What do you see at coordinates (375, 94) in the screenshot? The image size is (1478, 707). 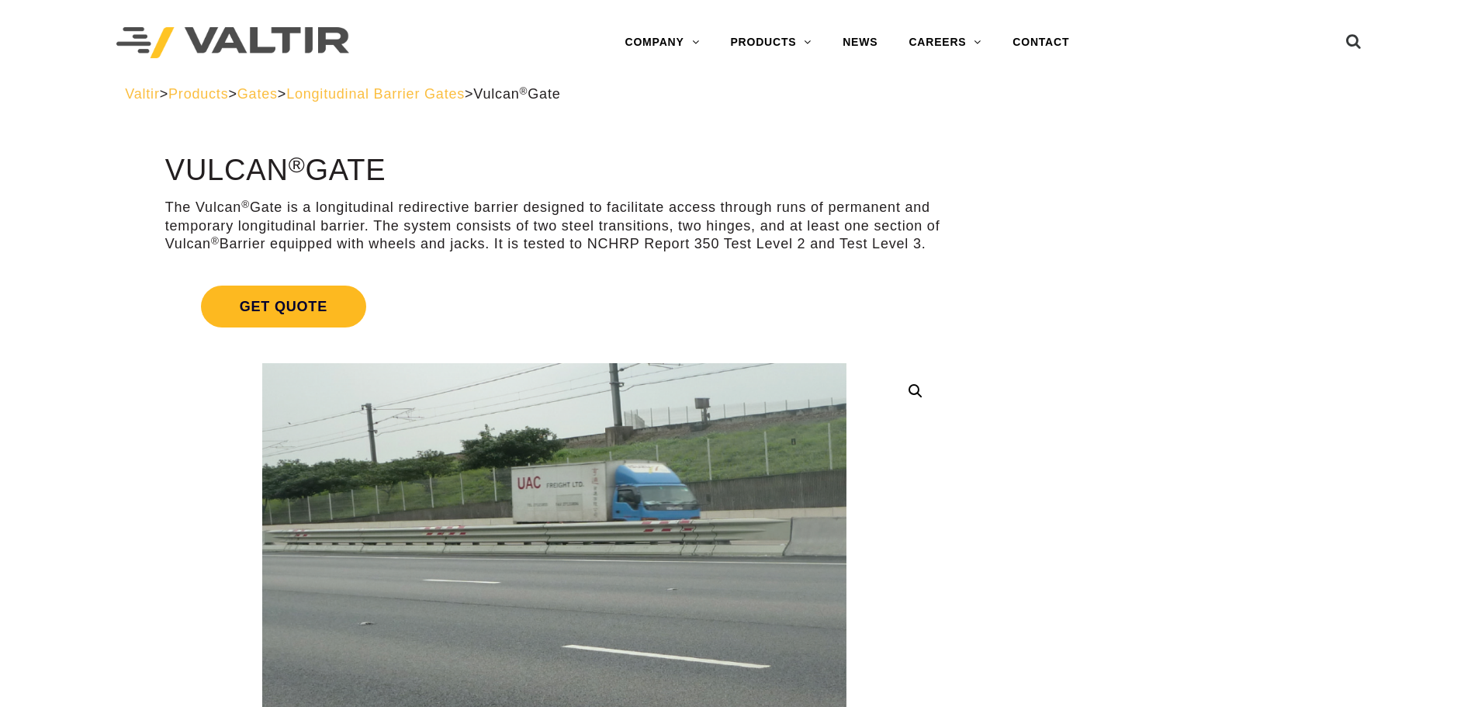 I see `span: Longitudinal Barrier Gates` at bounding box center [375, 94].